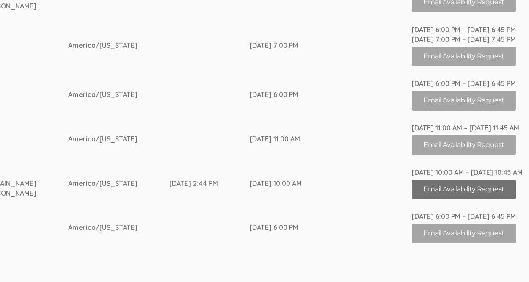 Image resolution: width=529 pixels, height=282 pixels. I want to click on div: Chat Widget, so click(508, 262).